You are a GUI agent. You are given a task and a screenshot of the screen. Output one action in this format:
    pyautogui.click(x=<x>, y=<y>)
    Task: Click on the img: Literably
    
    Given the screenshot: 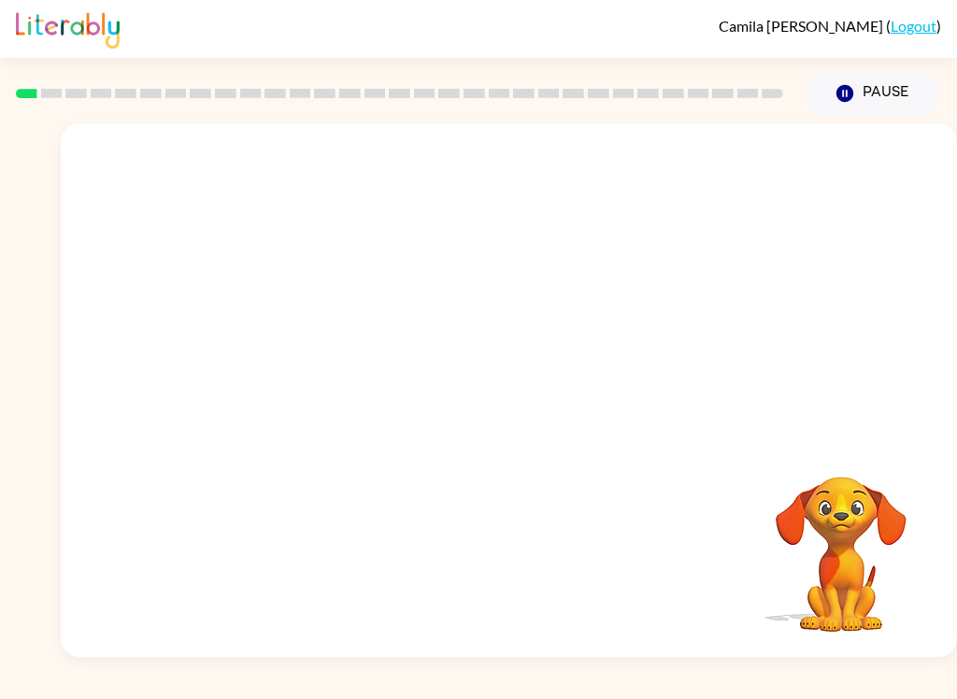 What is the action you would take?
    pyautogui.click(x=67, y=28)
    